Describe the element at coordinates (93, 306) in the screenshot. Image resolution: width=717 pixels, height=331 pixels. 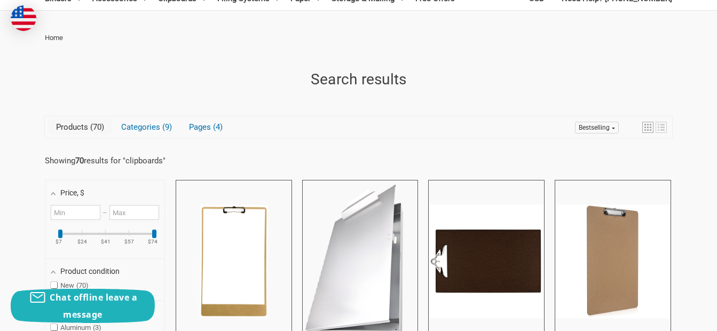
I see `span: Chat offline leave a message` at that location.